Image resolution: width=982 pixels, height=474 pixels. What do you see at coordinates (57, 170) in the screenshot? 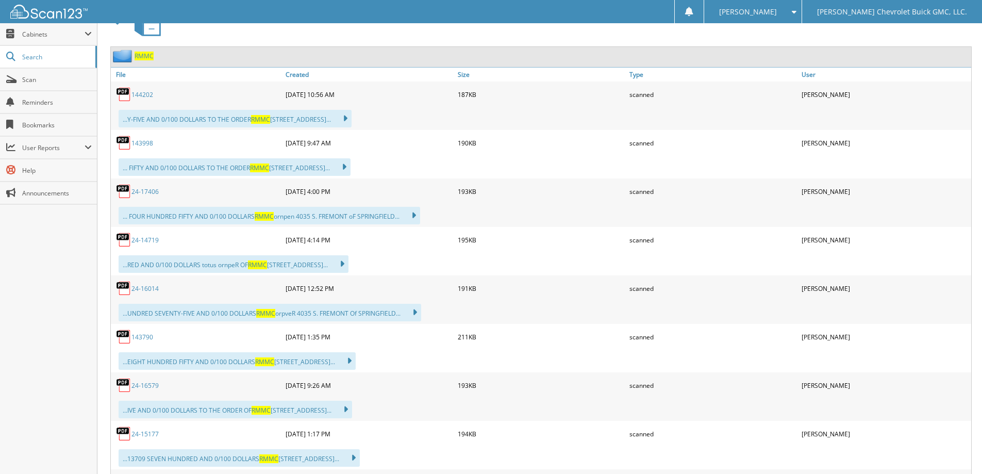
I see `span: Help` at bounding box center [57, 170].